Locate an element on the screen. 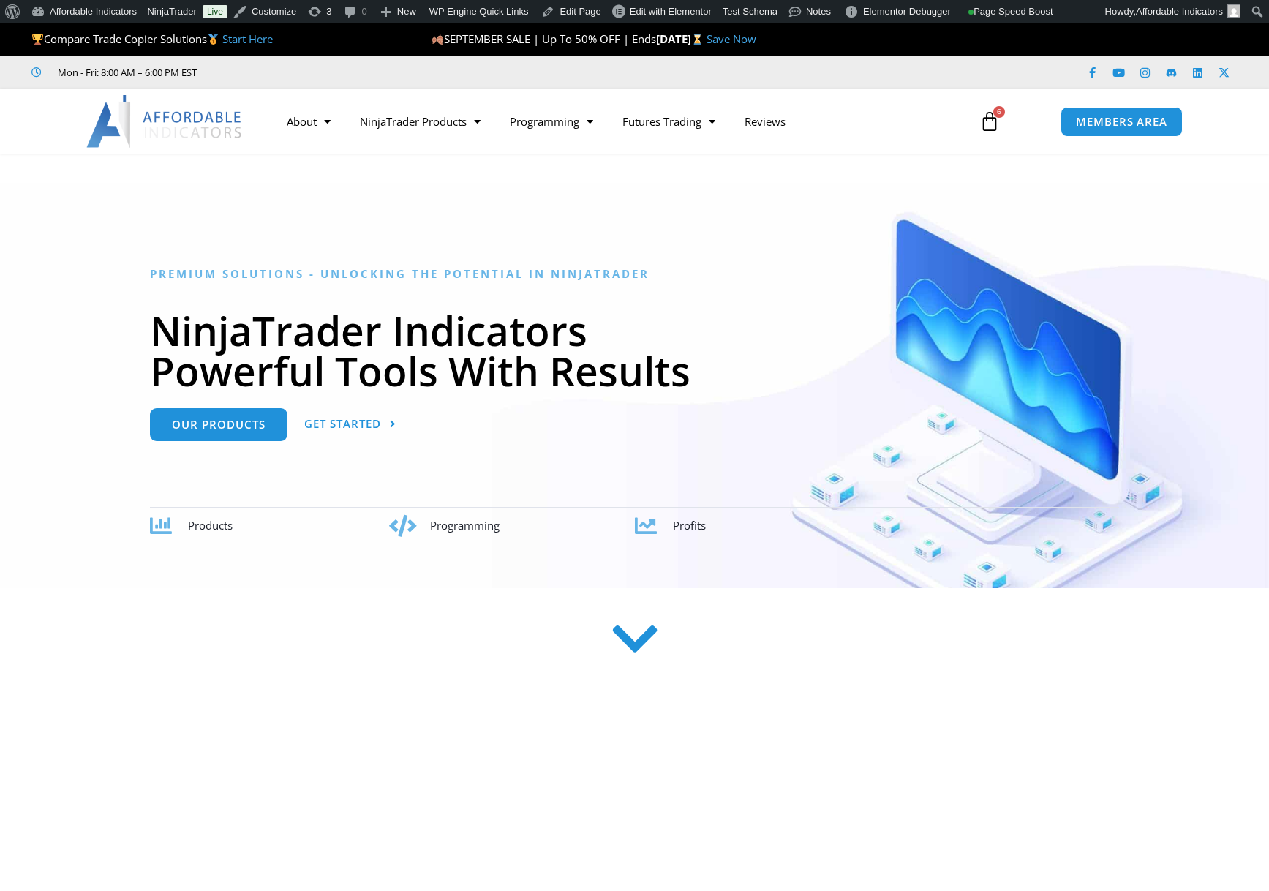 This screenshot has width=1269, height=891. span: Our Products is located at coordinates (219, 424).